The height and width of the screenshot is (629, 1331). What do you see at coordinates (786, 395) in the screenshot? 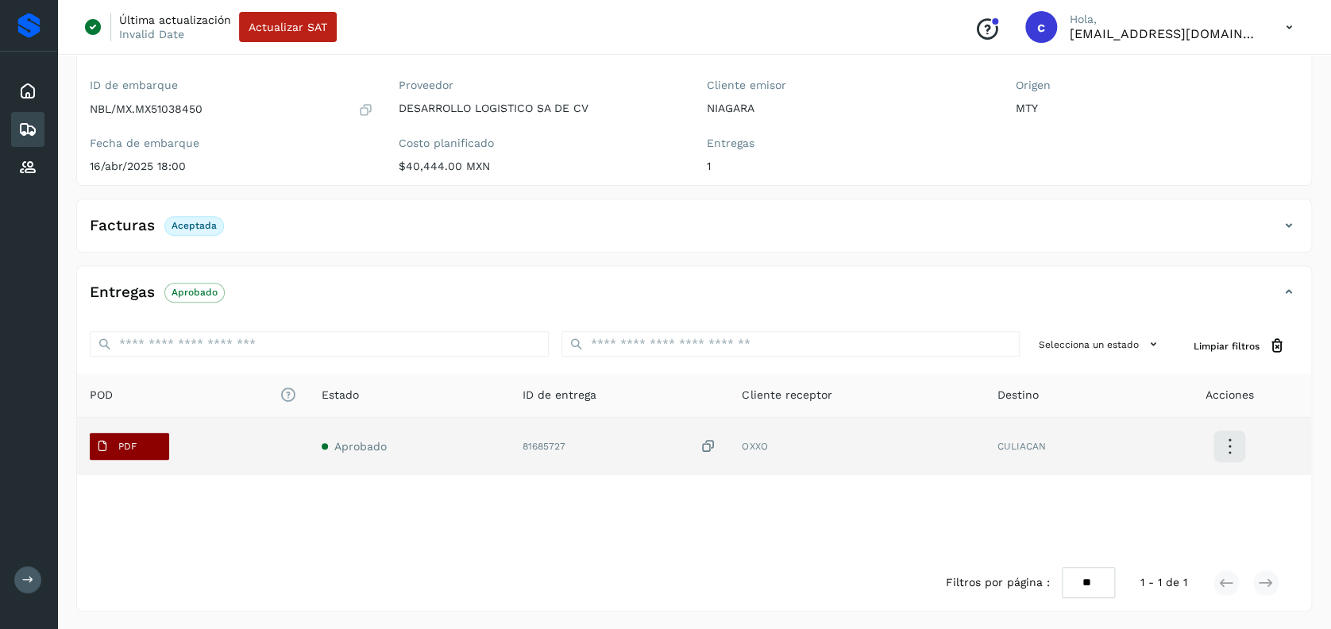
I see `span: Cliente receptor` at bounding box center [786, 395].